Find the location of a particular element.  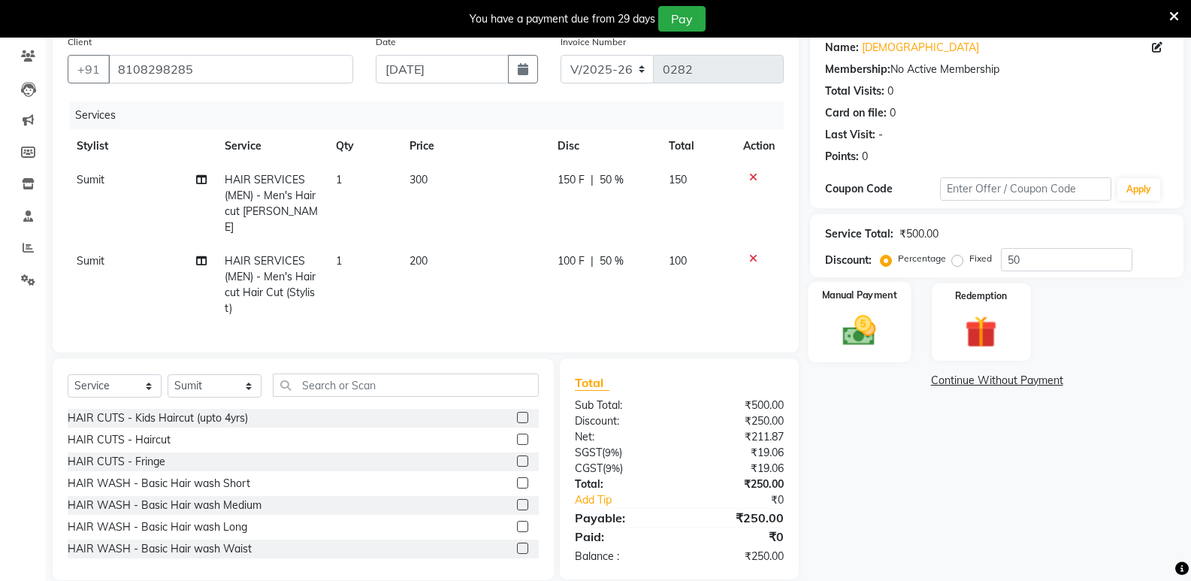

label: Redemption is located at coordinates (981, 296).